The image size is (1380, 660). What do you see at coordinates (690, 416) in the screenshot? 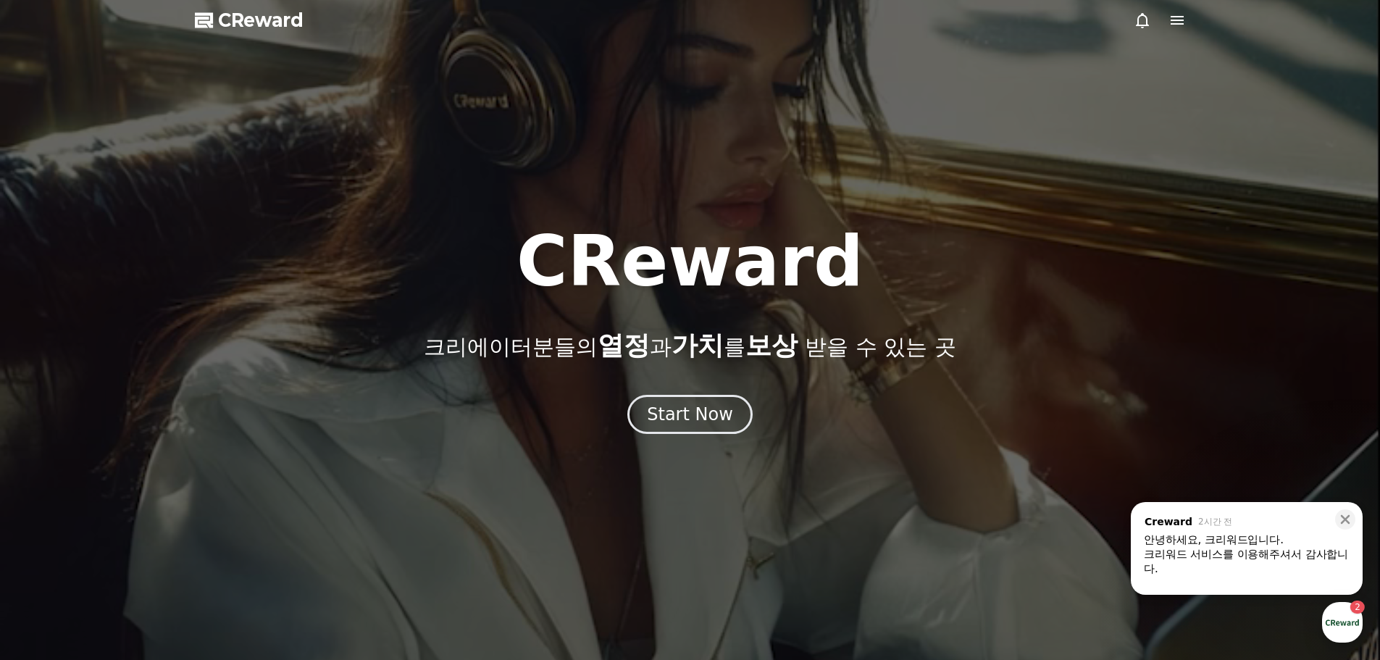
I see `a: Start Now` at bounding box center [690, 416].